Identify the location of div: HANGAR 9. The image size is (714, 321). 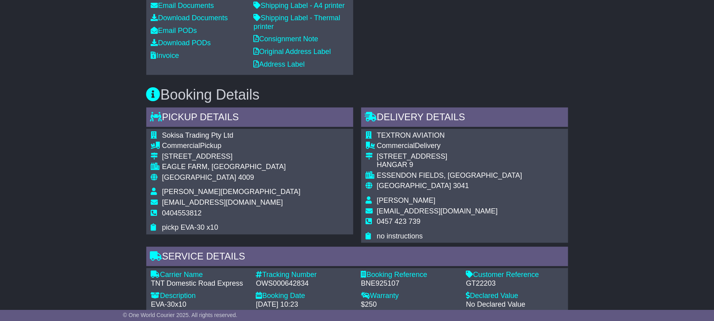
(449, 165).